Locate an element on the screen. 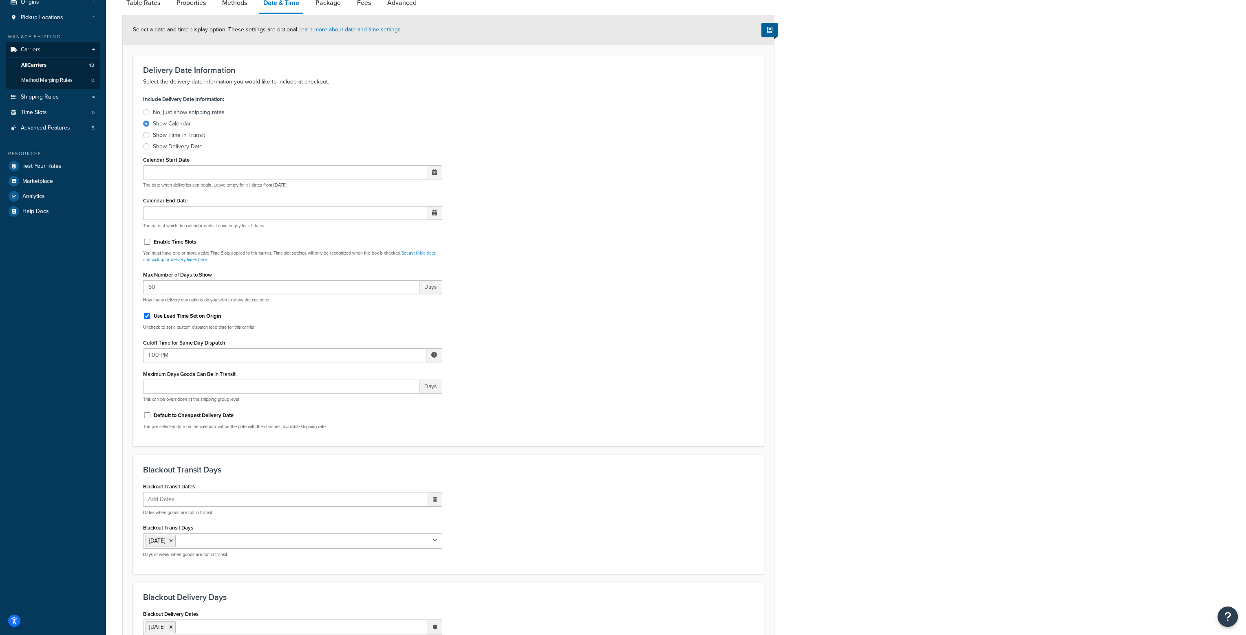  li: Analytics is located at coordinates (53, 196).